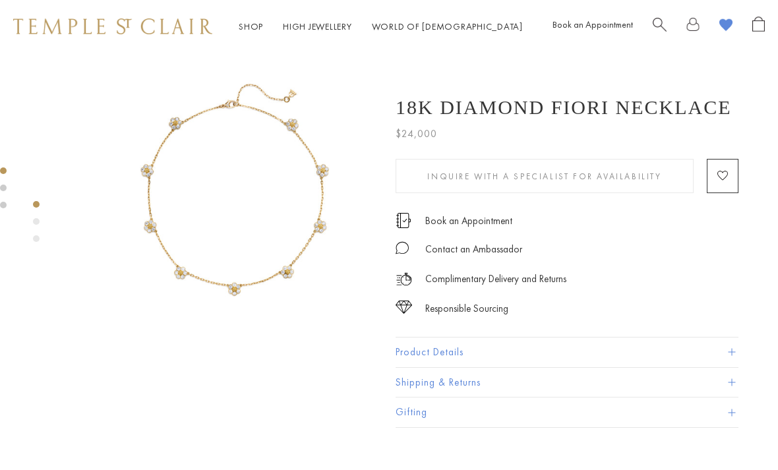 Image resolution: width=778 pixels, height=470 pixels. What do you see at coordinates (251, 26) in the screenshot?
I see `a: ShopShop` at bounding box center [251, 26].